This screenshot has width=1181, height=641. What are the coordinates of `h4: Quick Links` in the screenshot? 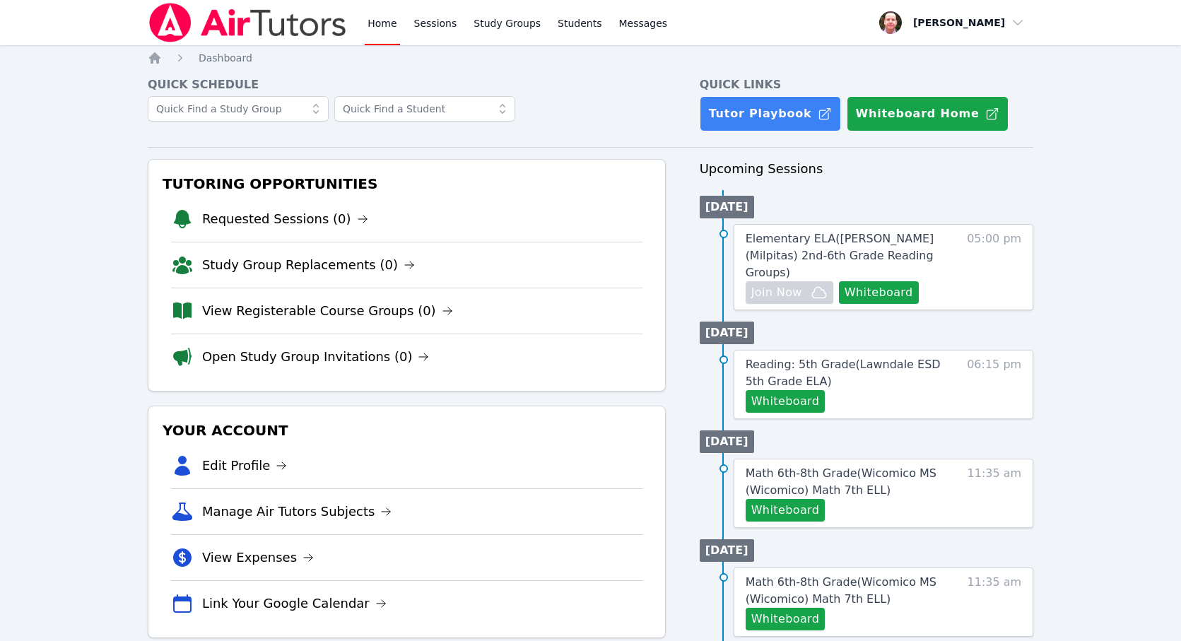 It's located at (867, 85).